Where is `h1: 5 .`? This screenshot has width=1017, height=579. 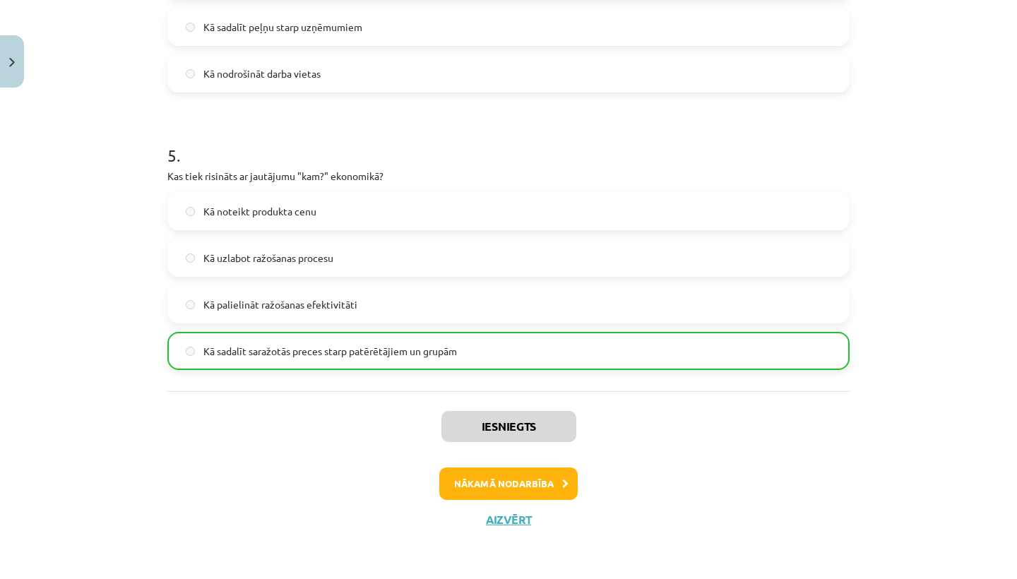
h1: 5 . is located at coordinates (508, 143).